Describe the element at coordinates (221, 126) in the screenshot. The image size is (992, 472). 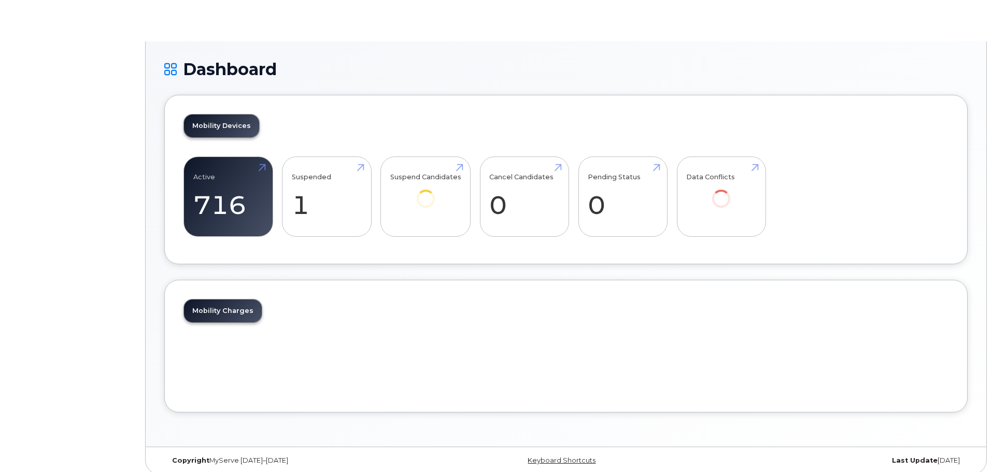
I see `a: Mobility Devices` at that location.